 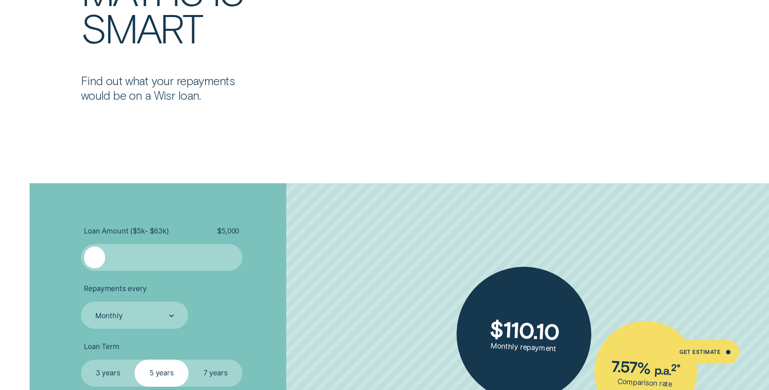 I want to click on span: $ 5,000, so click(x=228, y=231).